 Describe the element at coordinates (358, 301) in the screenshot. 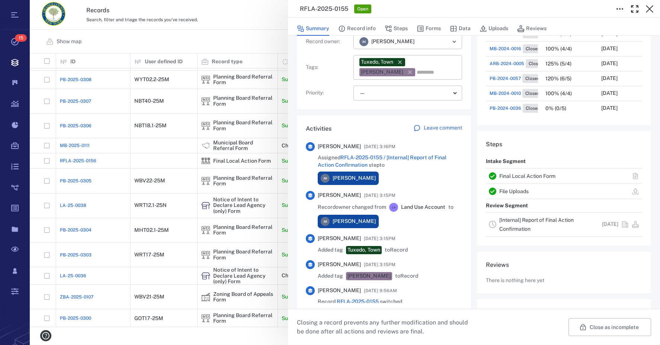

I see `a: RFLA-2025-0155` at that location.